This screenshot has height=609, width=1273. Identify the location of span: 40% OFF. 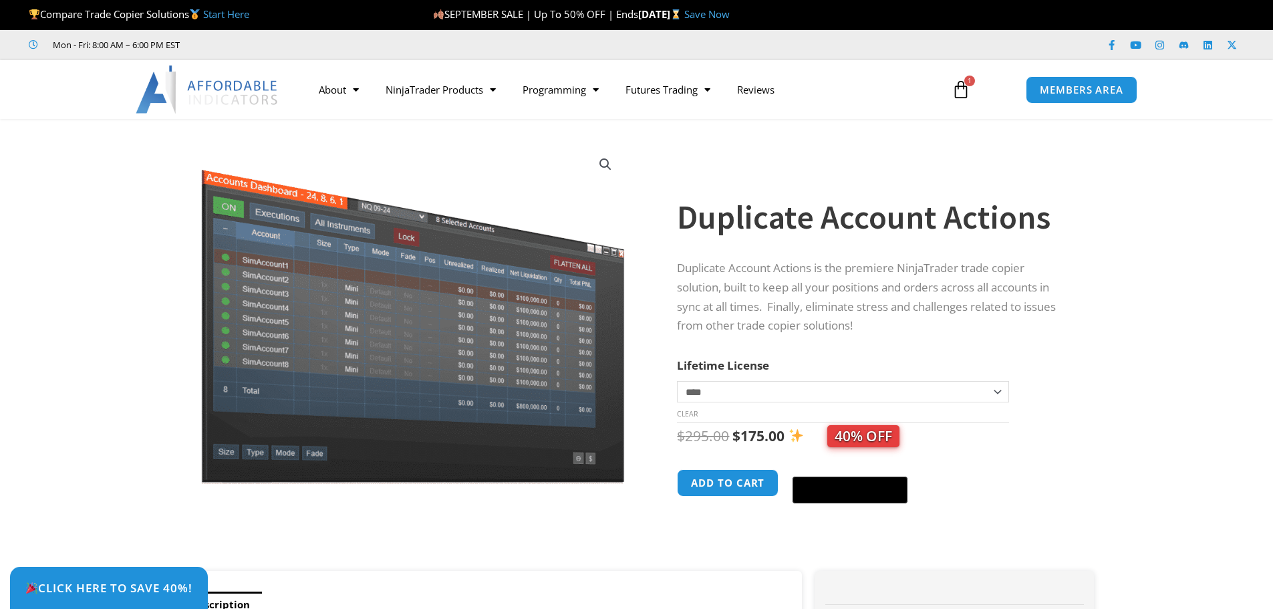
(863, 436).